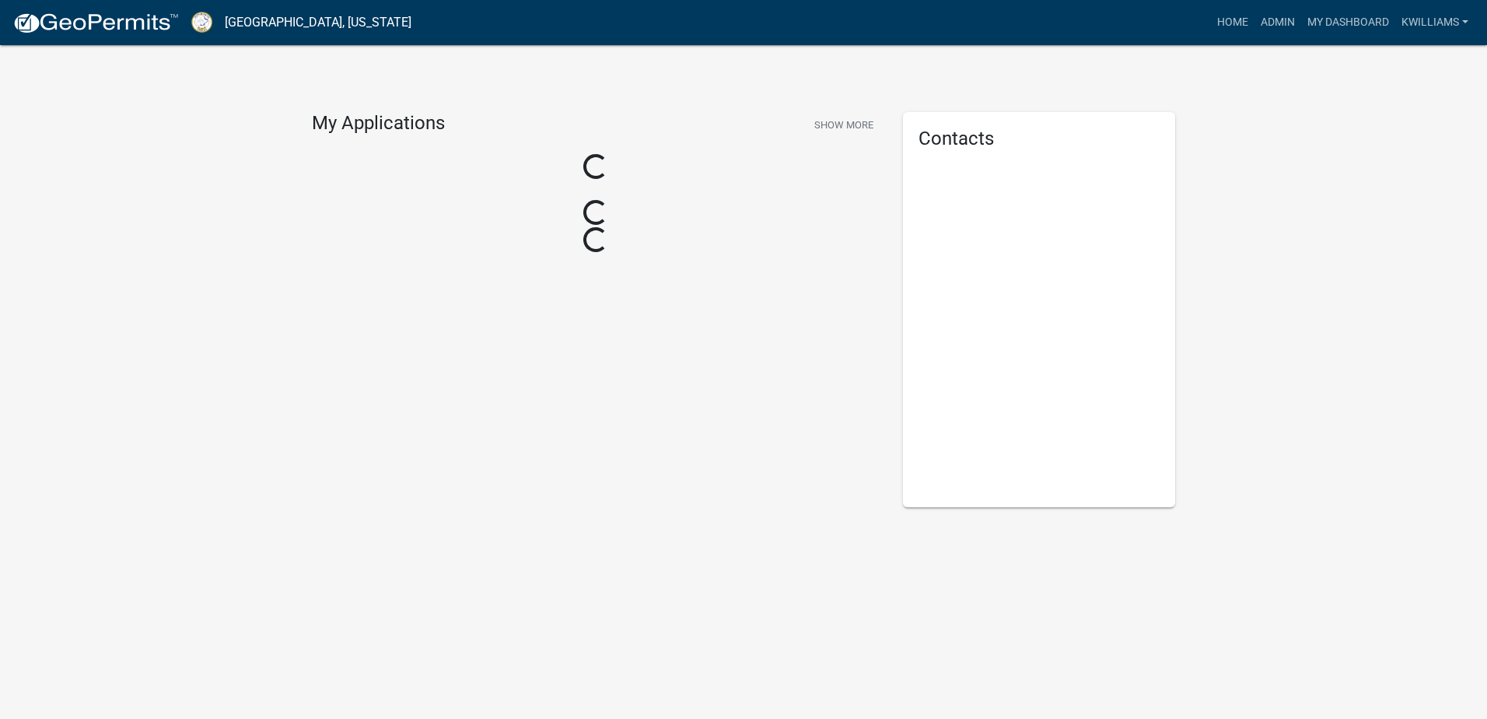 The height and width of the screenshot is (719, 1487). What do you see at coordinates (1039, 138) in the screenshot?
I see `h5: Contacts` at bounding box center [1039, 138].